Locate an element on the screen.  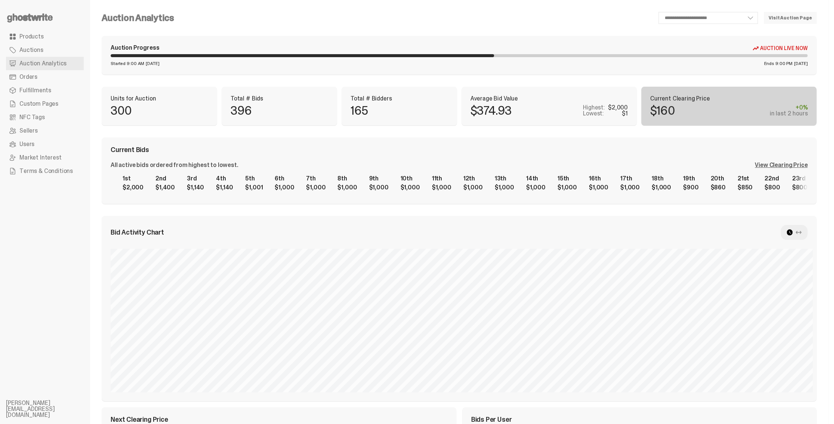
span: Users is located at coordinates (27, 144).